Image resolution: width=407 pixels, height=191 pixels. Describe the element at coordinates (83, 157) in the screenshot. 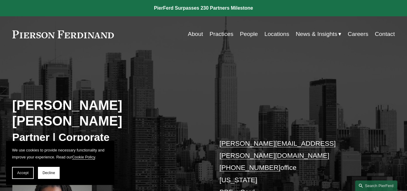

I see `a: Cookie Policy` at that location.